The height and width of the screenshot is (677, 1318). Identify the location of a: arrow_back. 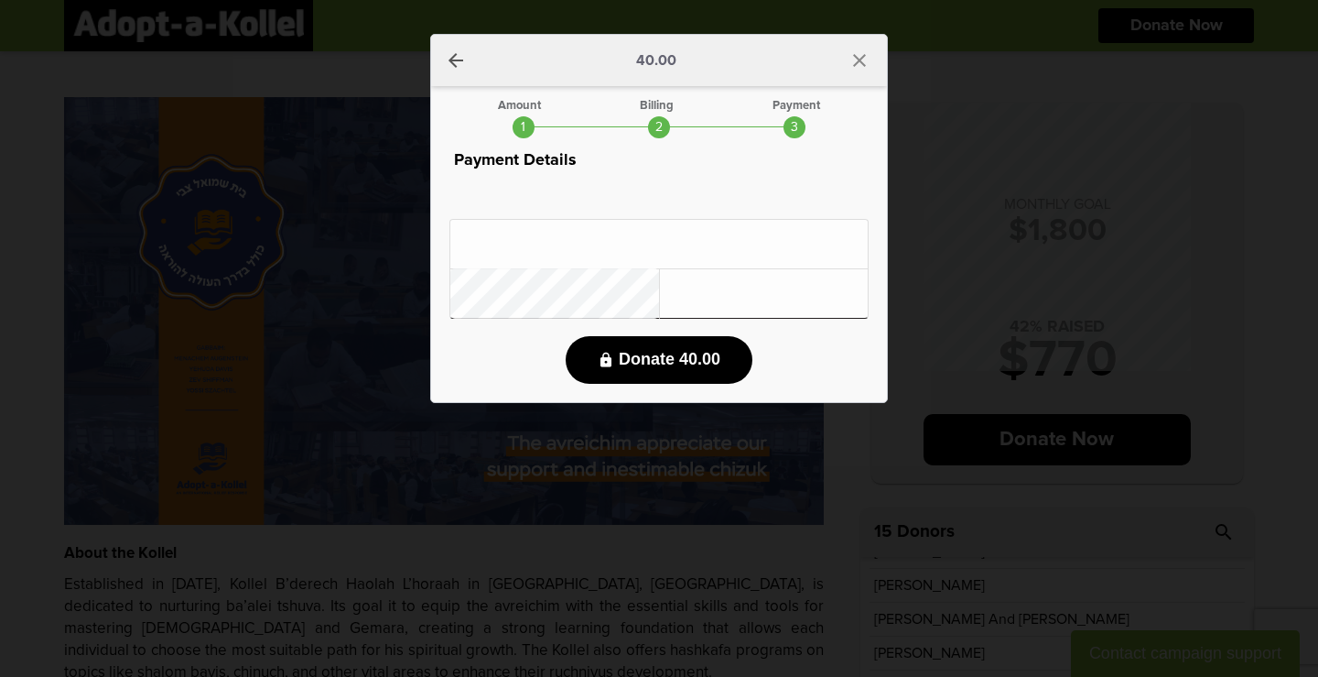
(456, 60).